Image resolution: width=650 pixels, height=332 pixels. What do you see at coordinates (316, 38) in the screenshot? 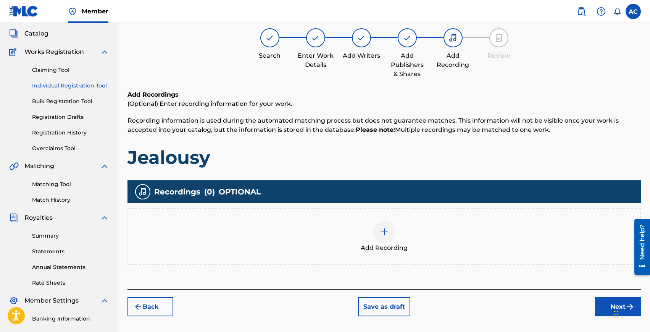
I see `img: step indicator icon for Enter Work Details` at bounding box center [316, 38].